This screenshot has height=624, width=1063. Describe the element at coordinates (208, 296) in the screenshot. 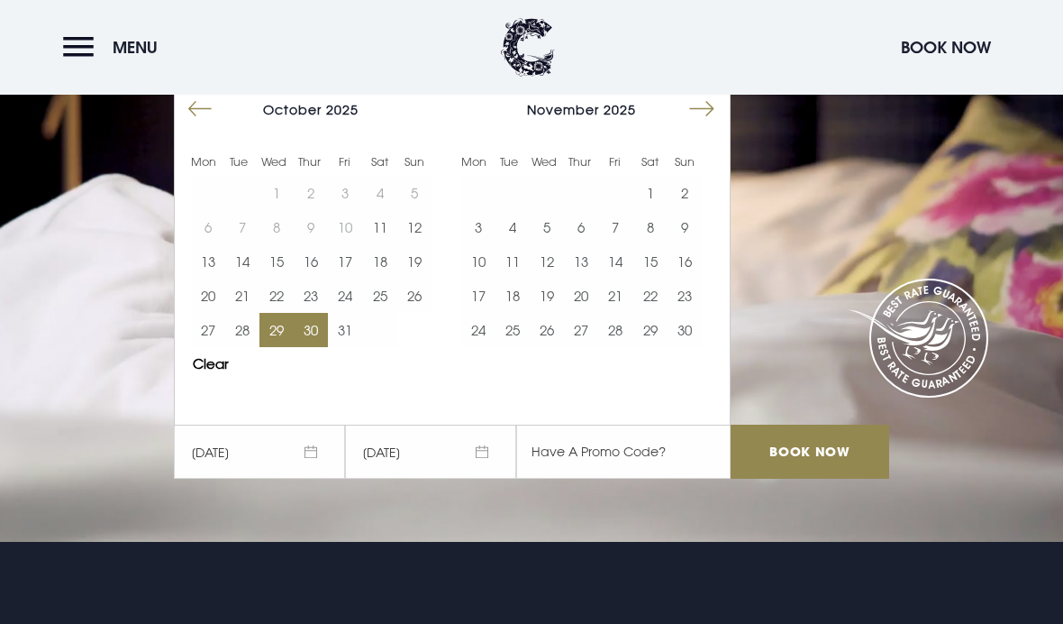

I see `td: Choose Monday, October 20, 2025 as your start date.` at that location.